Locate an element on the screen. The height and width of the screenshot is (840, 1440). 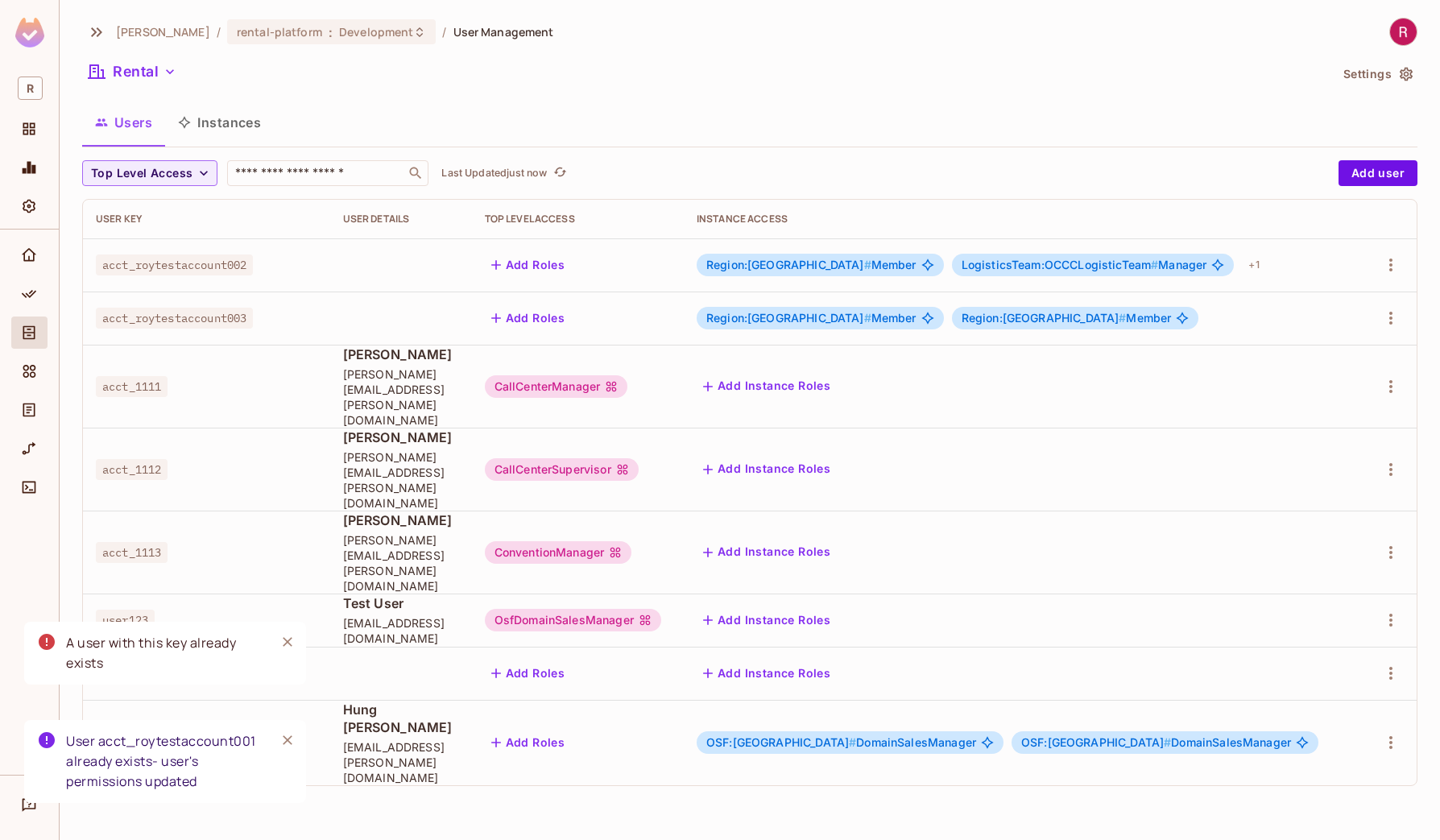
span: Click to refresh data is located at coordinates (558, 173).